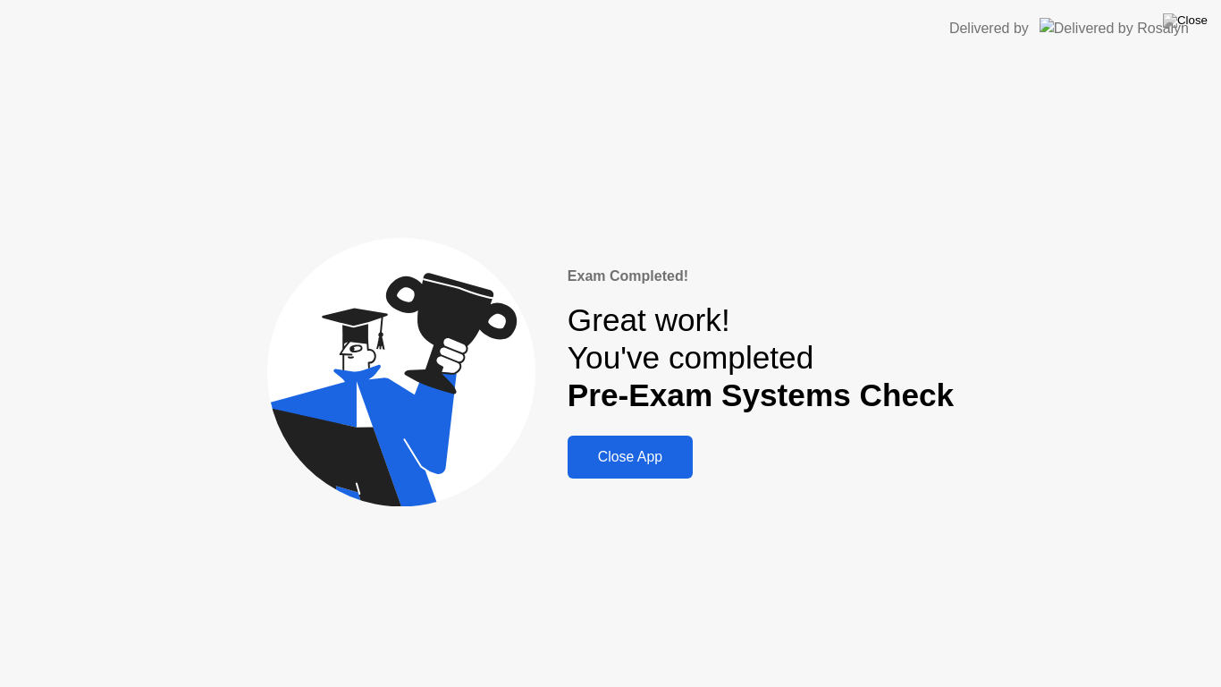 The height and width of the screenshot is (687, 1221). What do you see at coordinates (630, 457) in the screenshot?
I see `div: Close App` at bounding box center [630, 457].